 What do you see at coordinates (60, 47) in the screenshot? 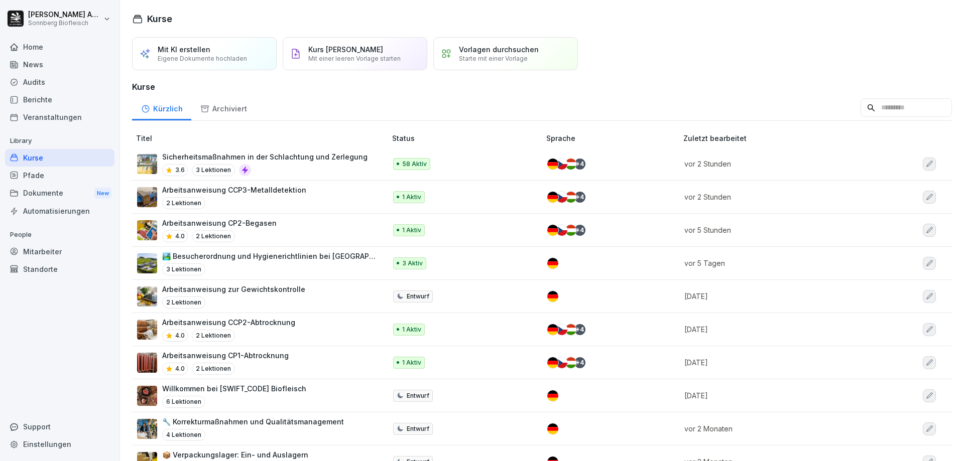
I see `div: Home` at bounding box center [60, 47].